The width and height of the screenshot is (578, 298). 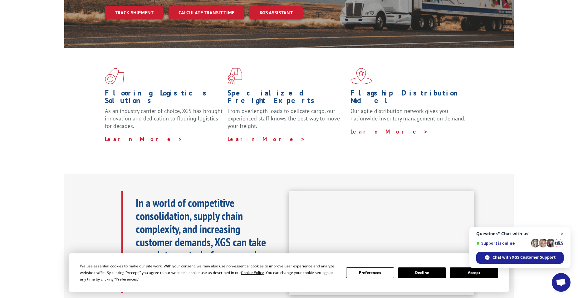 What do you see at coordinates (201, 242) in the screenshot?
I see `b: In a world of competitive consolidation, supply chain complexity, and increasing customer demands...` at bounding box center [201, 242].